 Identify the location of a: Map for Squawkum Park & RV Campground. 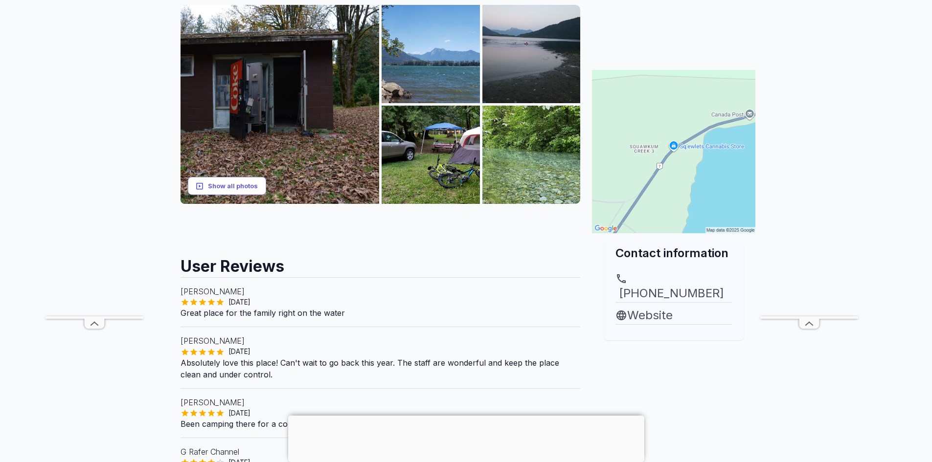
(674, 152).